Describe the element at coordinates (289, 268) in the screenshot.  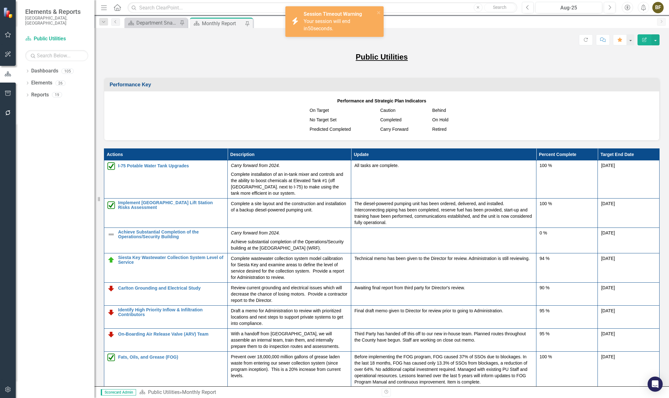
I see `p: Complete wastewater collection system model calibration for Siesta Key and examine areas to defin...` at that location.